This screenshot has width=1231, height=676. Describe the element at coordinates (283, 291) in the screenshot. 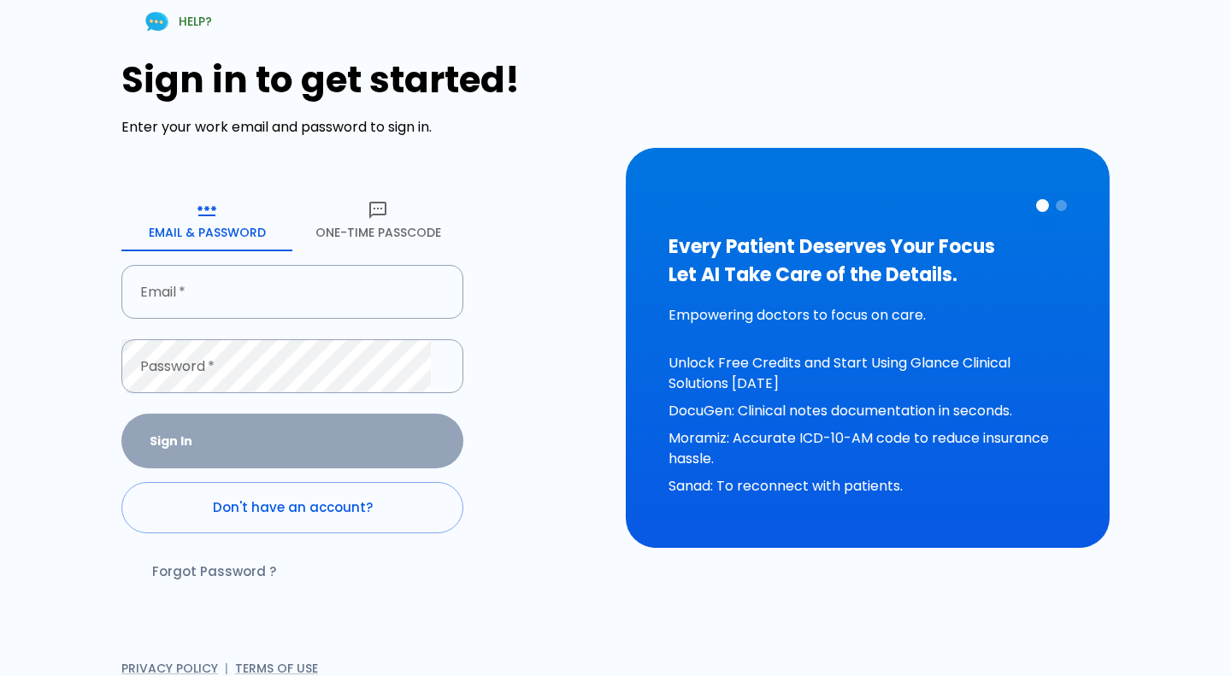

I see `input: dr.ahmed@clinic.com` at that location.